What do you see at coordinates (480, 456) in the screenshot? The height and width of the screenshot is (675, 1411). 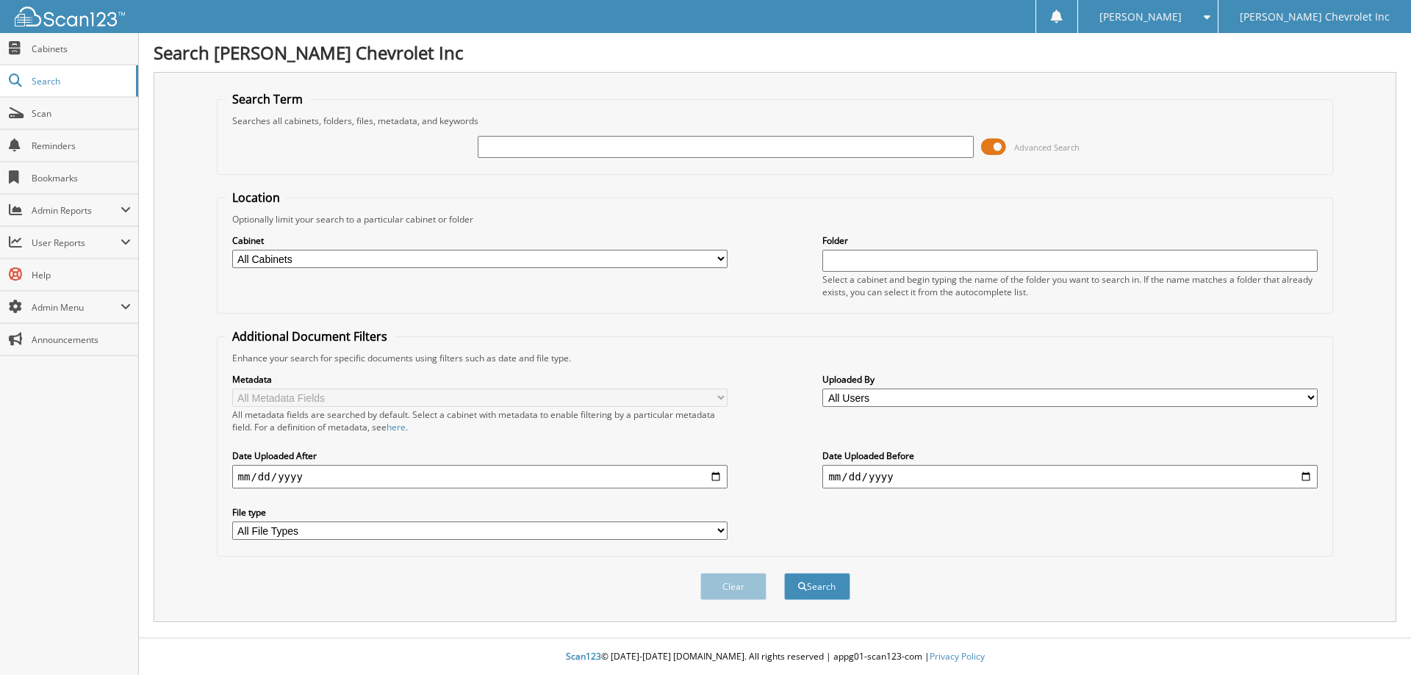 I see `label: Date Uploaded After` at bounding box center [480, 456].